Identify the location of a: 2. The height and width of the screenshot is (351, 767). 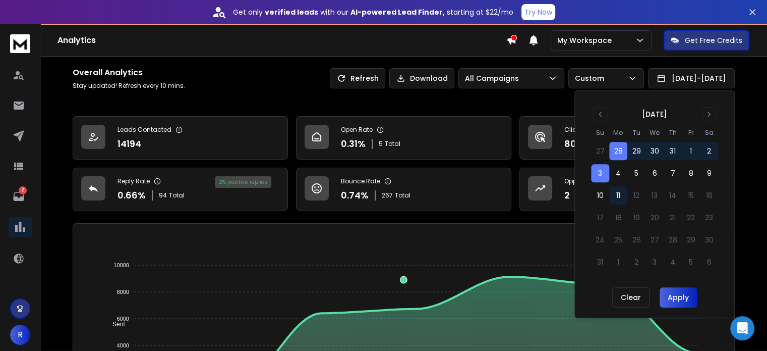
(19, 196).